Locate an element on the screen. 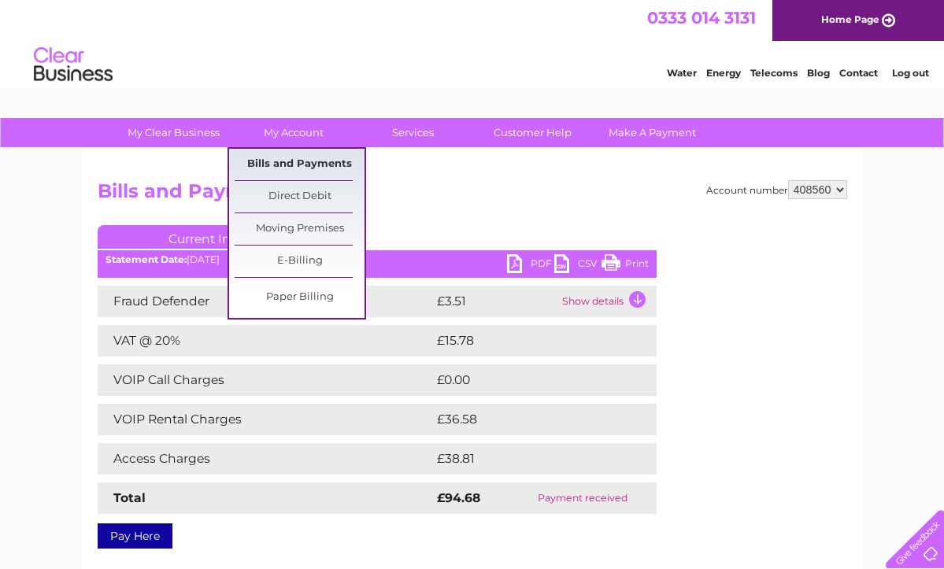 The height and width of the screenshot is (569, 944). td: Show details is located at coordinates (607, 302).